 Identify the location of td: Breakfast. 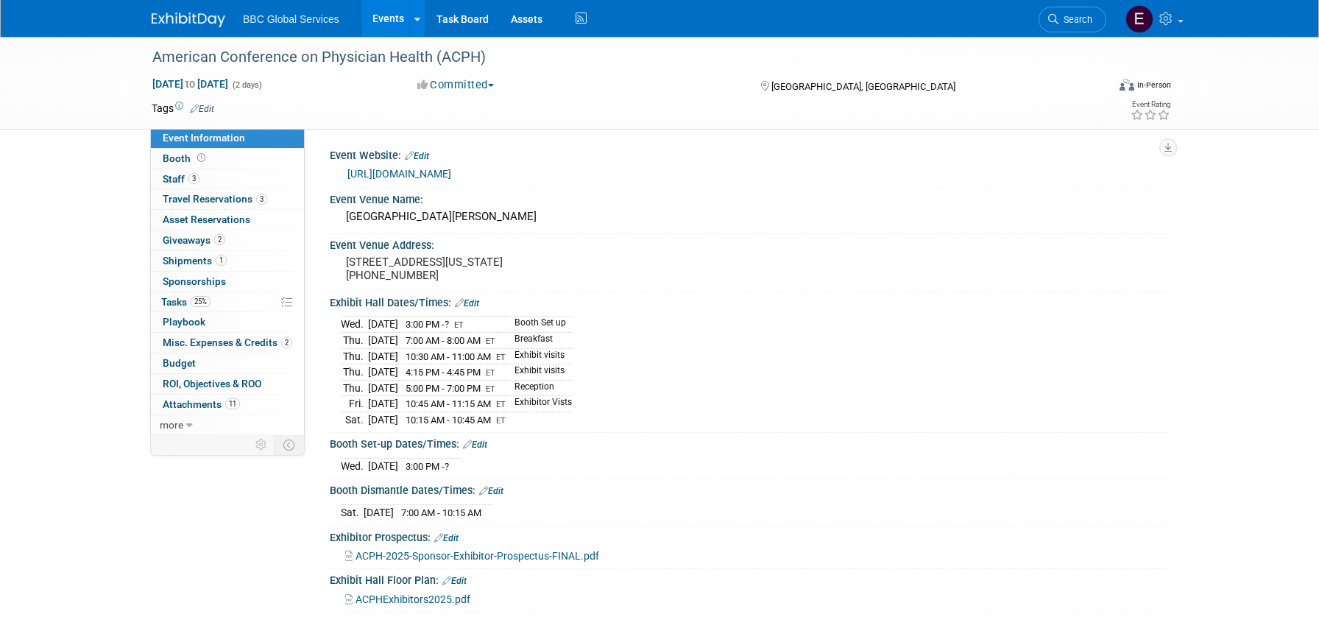
(539, 341).